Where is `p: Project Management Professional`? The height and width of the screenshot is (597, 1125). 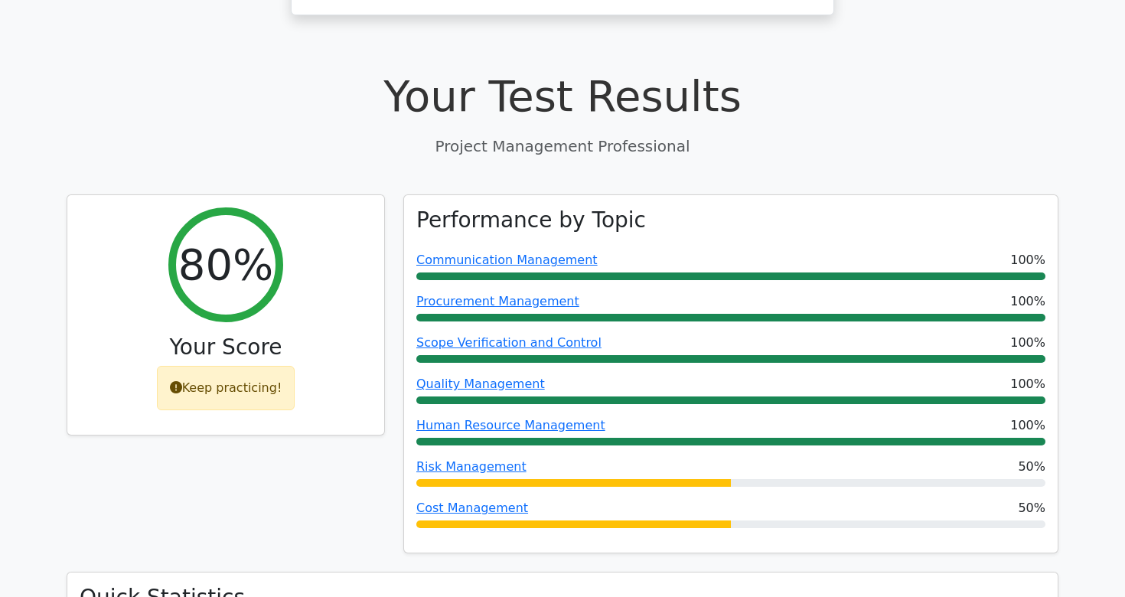 p: Project Management Professional is located at coordinates (563, 146).